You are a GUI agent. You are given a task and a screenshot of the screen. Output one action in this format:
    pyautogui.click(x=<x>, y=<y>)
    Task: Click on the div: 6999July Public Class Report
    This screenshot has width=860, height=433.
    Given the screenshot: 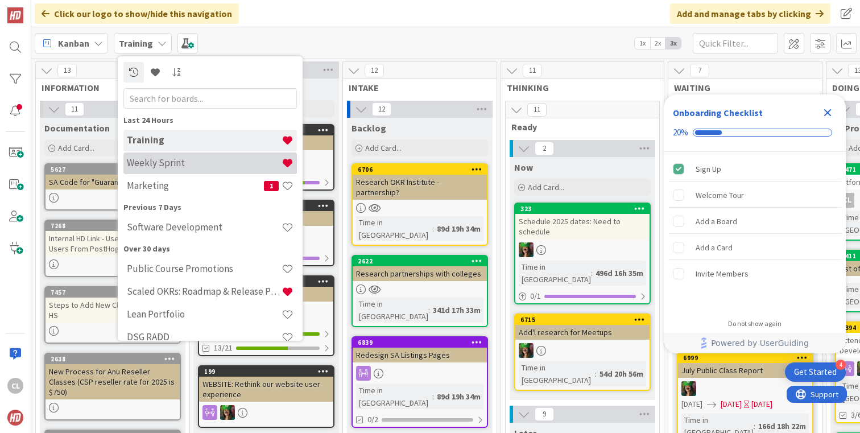 What is the action you would take?
    pyautogui.click(x=745, y=365)
    